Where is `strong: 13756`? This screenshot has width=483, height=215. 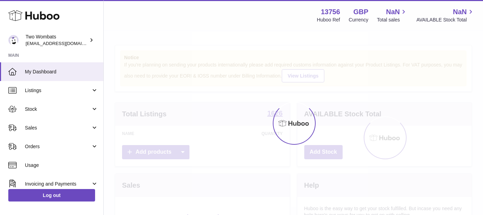 strong: 13756 is located at coordinates (330, 12).